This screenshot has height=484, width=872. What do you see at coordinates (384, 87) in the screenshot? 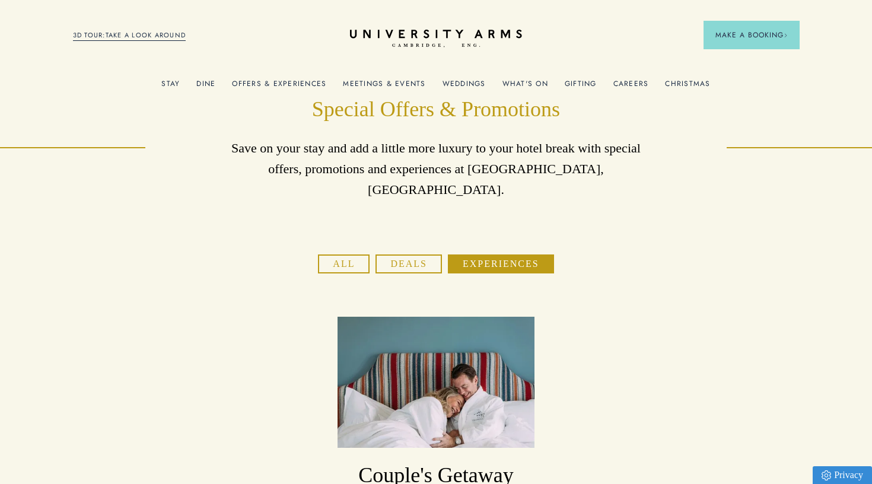
I see `a: Meetings & Events` at bounding box center [384, 87].